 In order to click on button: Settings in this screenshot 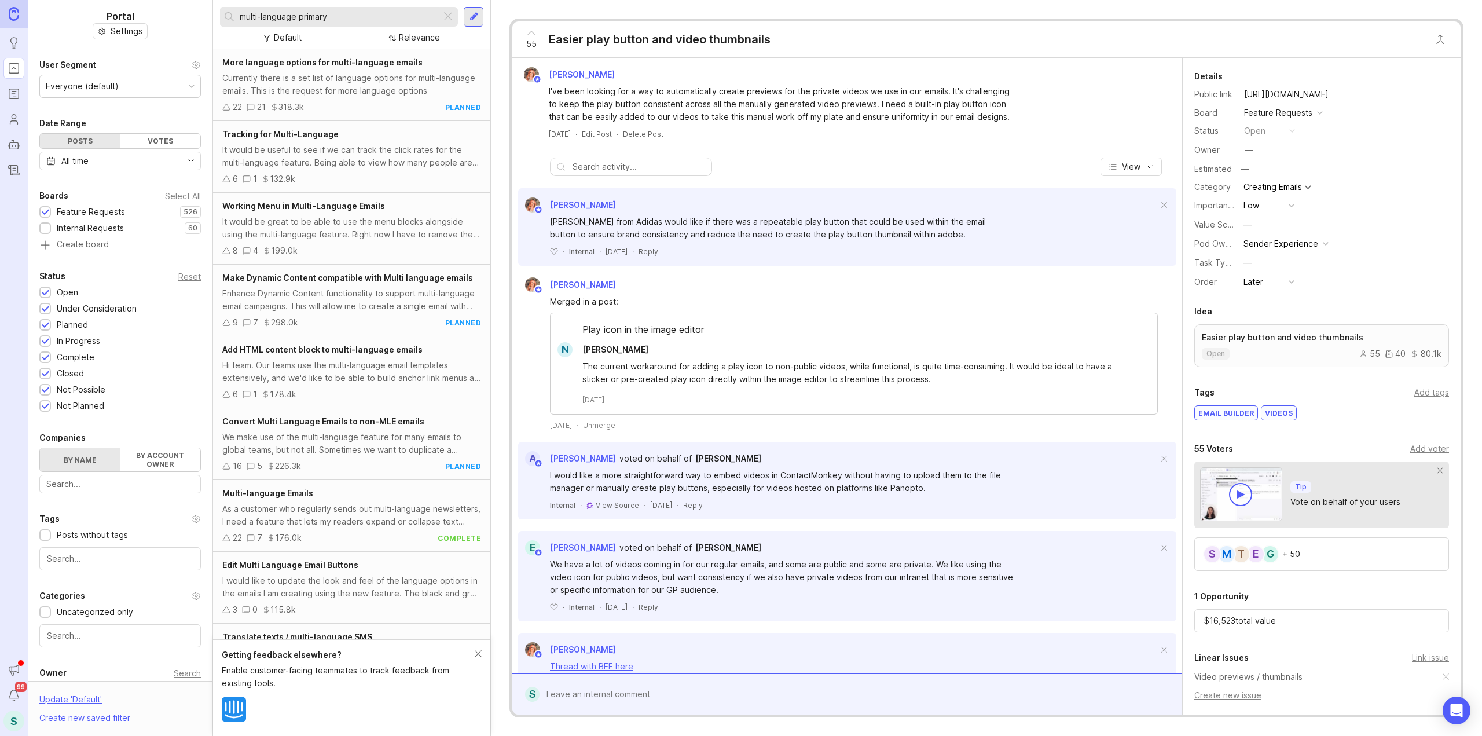, I will do `click(120, 31)`.